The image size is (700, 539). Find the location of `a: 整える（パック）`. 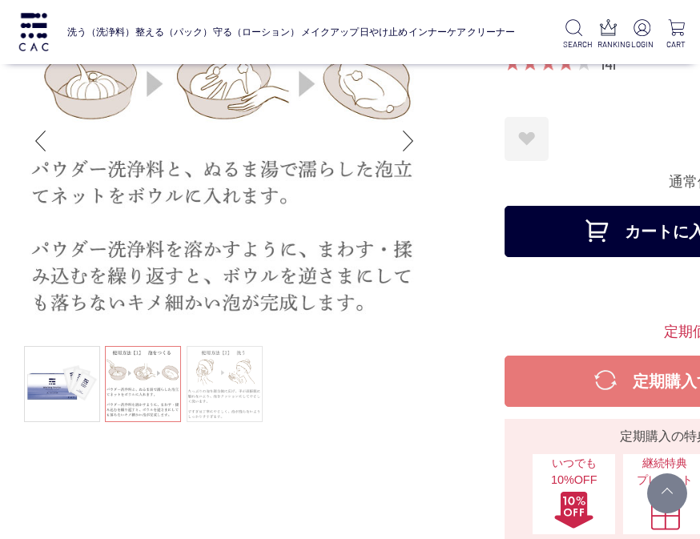

a: 整える（パック） is located at coordinates (174, 32).